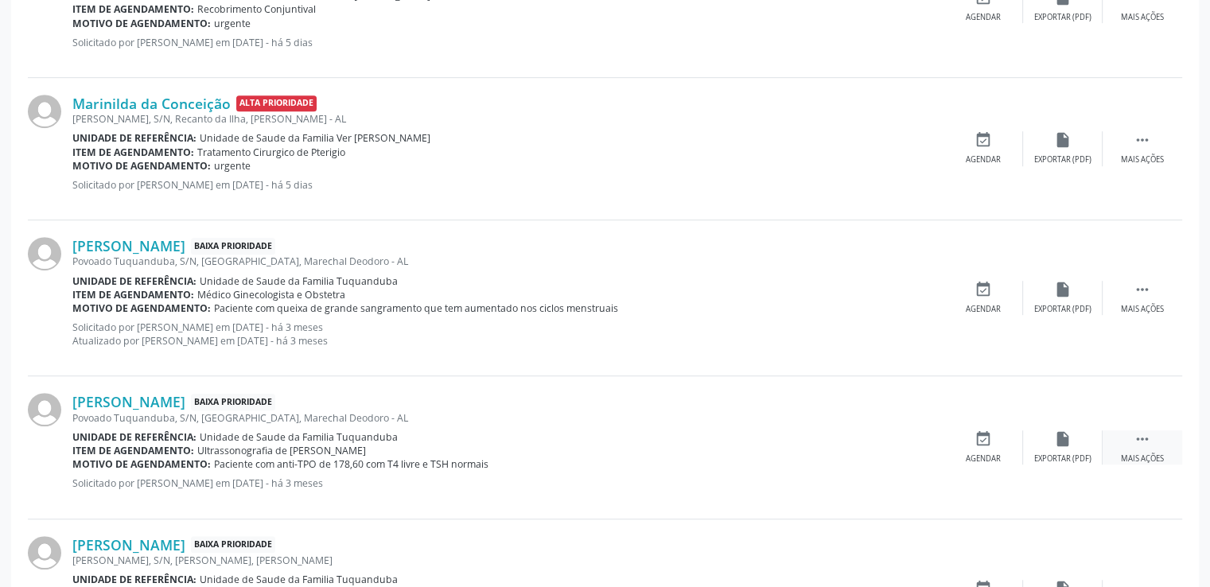  I want to click on span: Alta Prioridade, so click(276, 103).